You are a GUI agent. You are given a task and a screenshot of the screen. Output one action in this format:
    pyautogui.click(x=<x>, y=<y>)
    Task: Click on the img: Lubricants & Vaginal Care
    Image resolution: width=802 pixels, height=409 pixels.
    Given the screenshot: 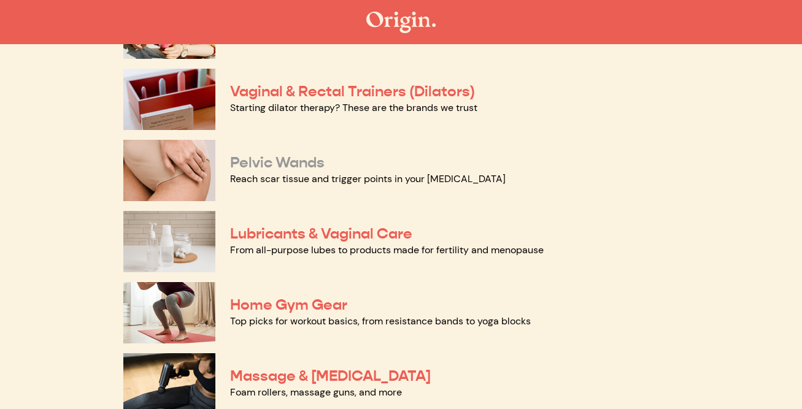 What is the action you would take?
    pyautogui.click(x=169, y=242)
    